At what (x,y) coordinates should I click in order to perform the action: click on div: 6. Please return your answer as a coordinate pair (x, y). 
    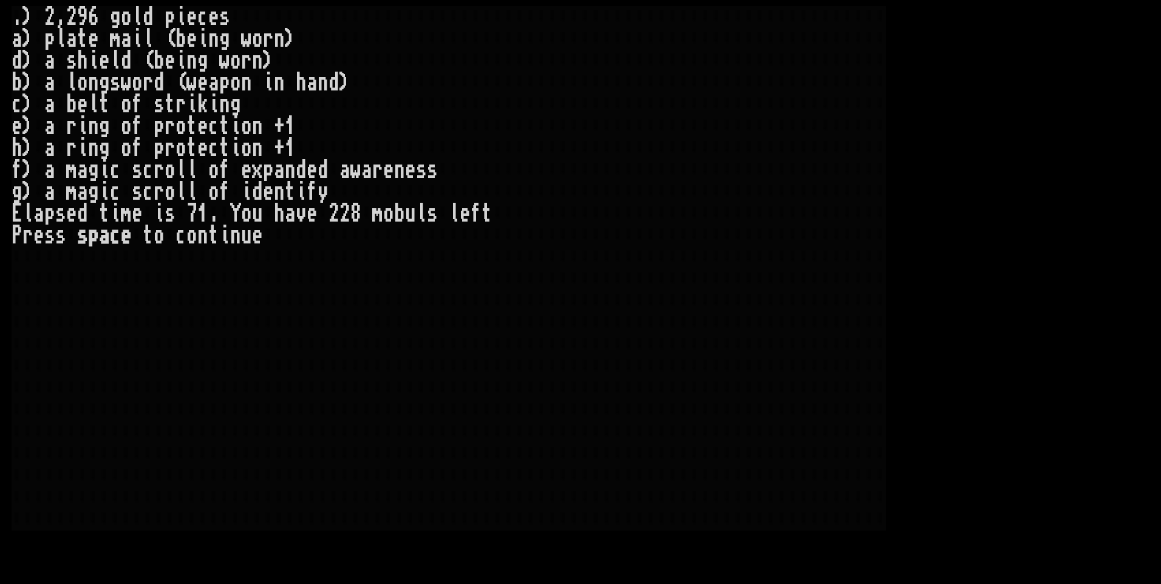
    Looking at the image, I should click on (93, 17).